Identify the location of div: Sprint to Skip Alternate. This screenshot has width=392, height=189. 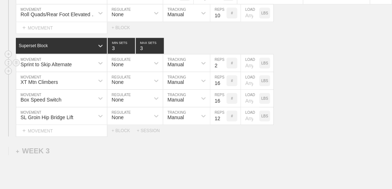
(46, 65).